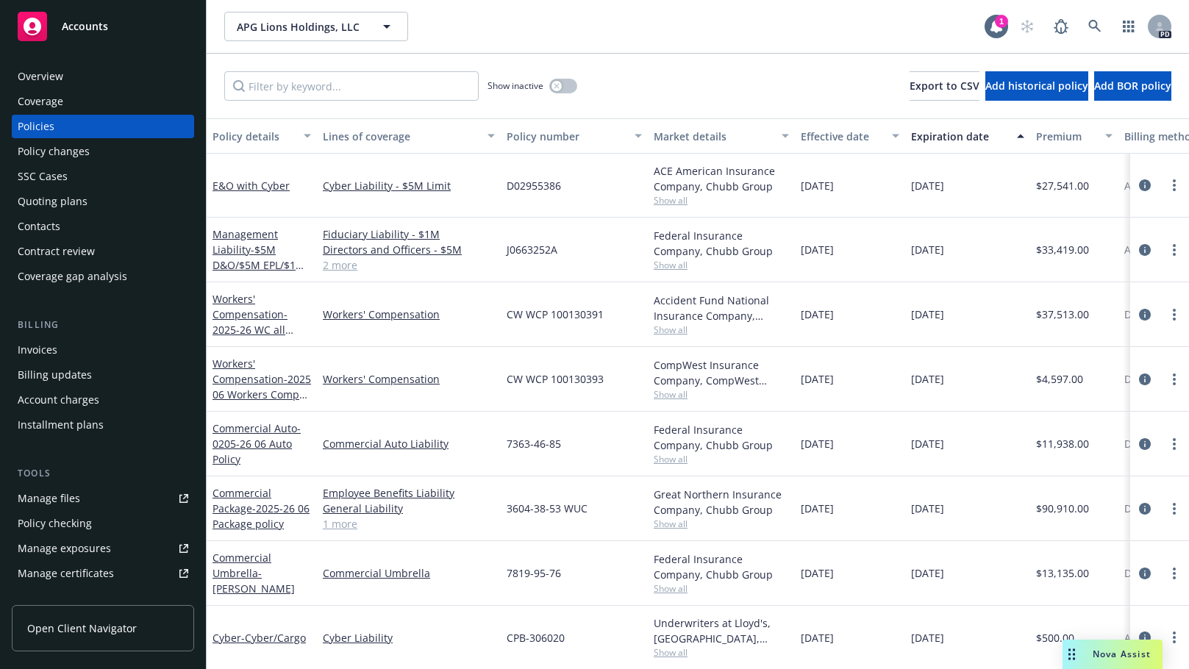  I want to click on span: Accounts, so click(85, 26).